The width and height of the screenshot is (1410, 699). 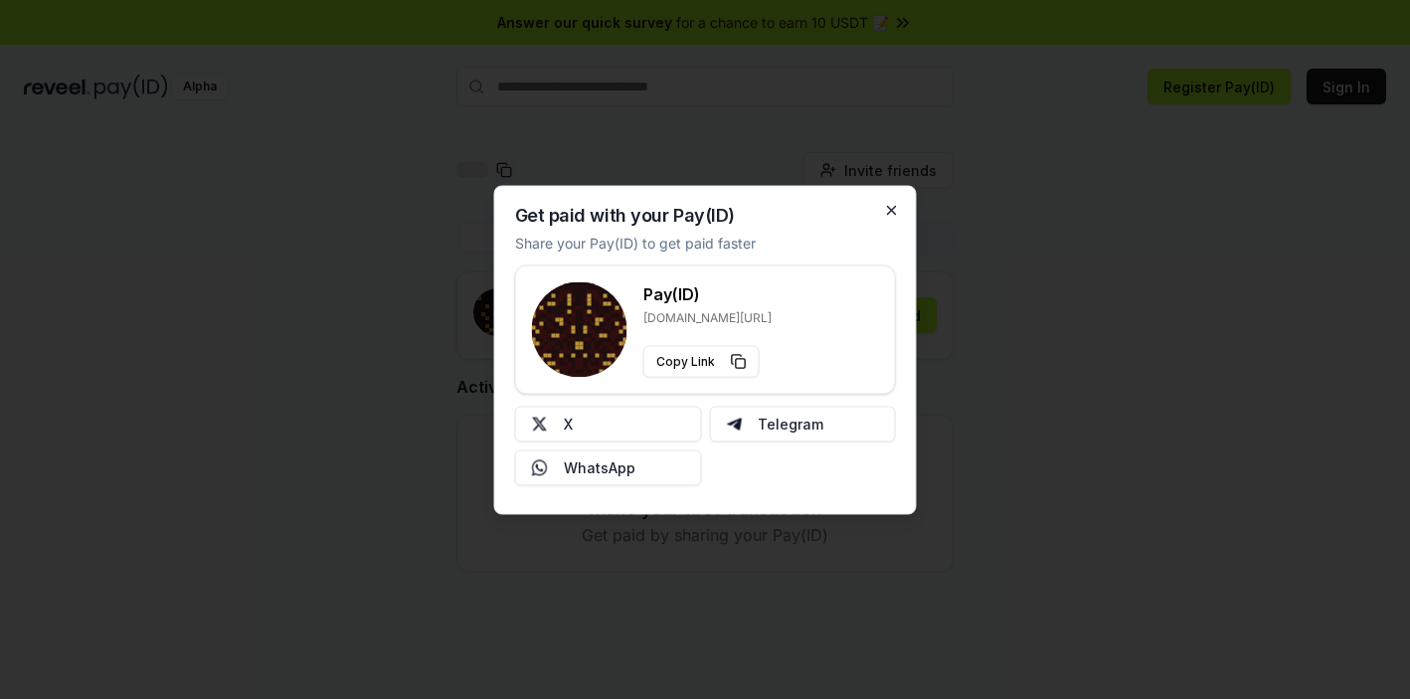 I want to click on button: WhatsApp, so click(x=609, y=467).